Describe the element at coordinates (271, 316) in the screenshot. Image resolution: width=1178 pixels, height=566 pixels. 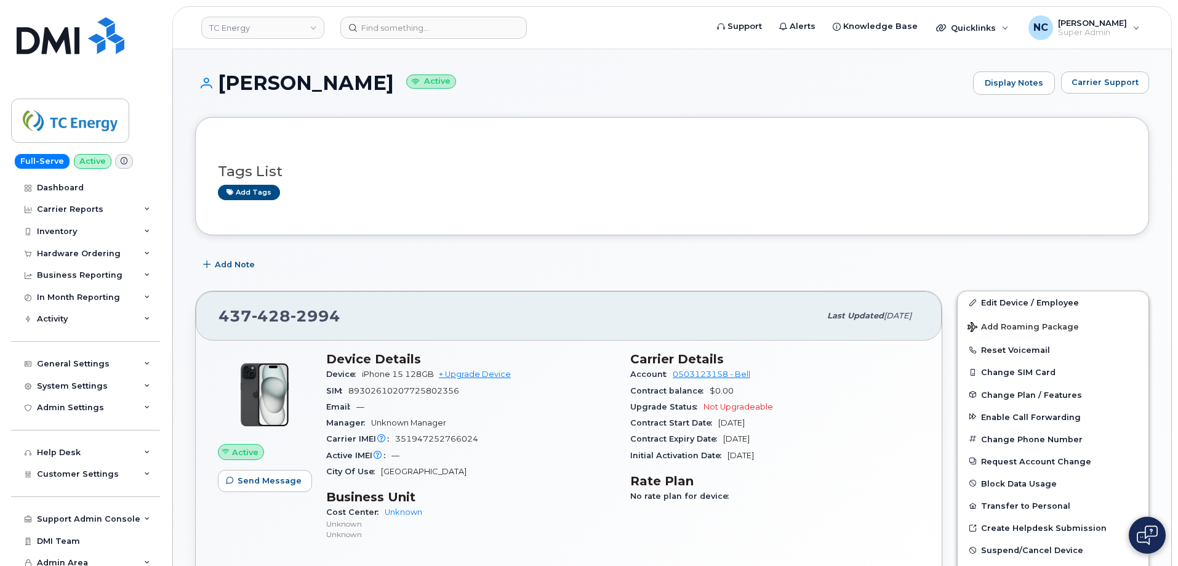
I see `span: 428` at that location.